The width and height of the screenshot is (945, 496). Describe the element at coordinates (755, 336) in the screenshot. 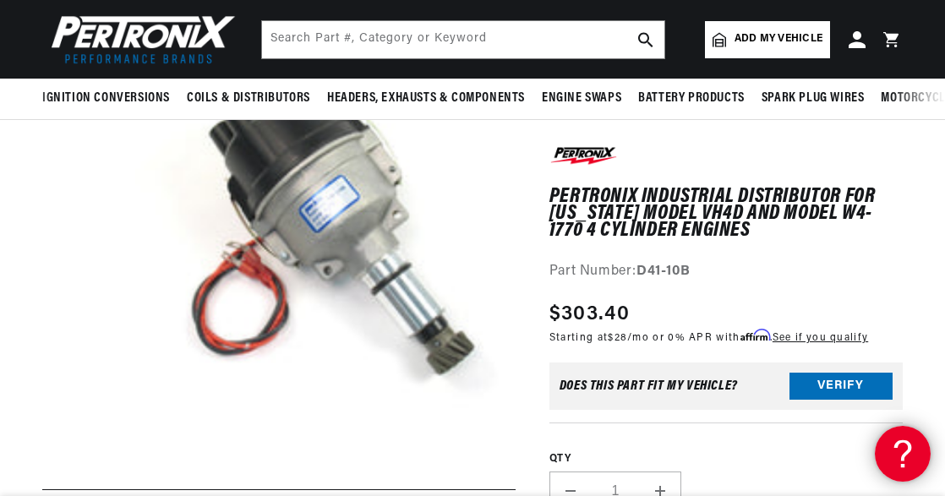

I see `span: Affirm` at that location.